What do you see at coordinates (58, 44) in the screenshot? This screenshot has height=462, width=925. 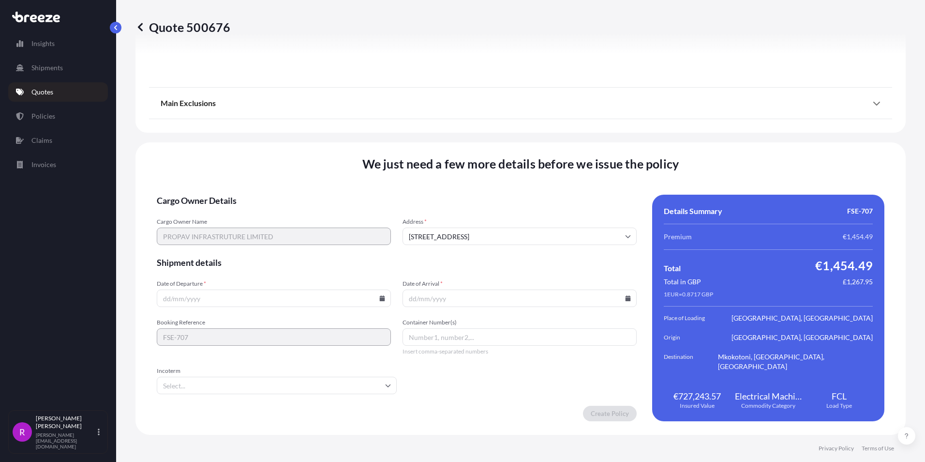 I see `a: Insights` at bounding box center [58, 44].